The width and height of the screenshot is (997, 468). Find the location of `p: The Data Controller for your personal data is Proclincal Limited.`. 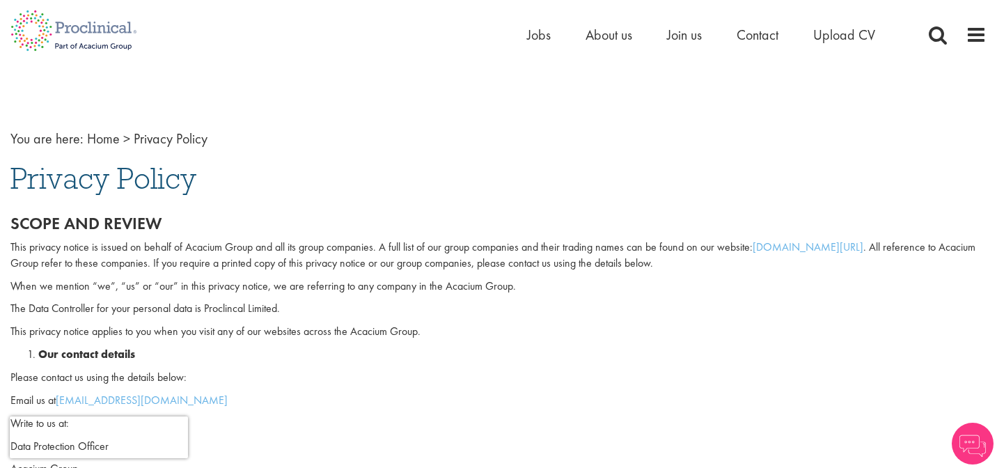

p: The Data Controller for your personal data is Proclincal Limited. is located at coordinates (498, 308).